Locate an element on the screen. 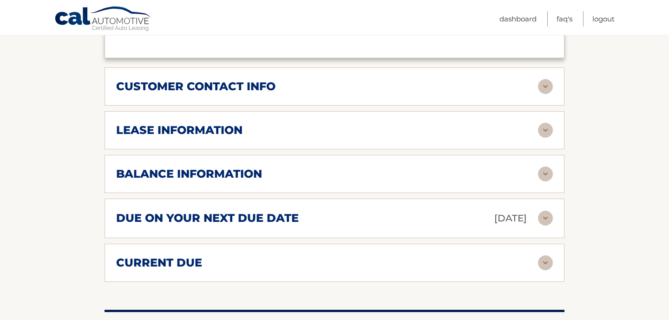 The width and height of the screenshot is (669, 320). h2: current due is located at coordinates (159, 262).